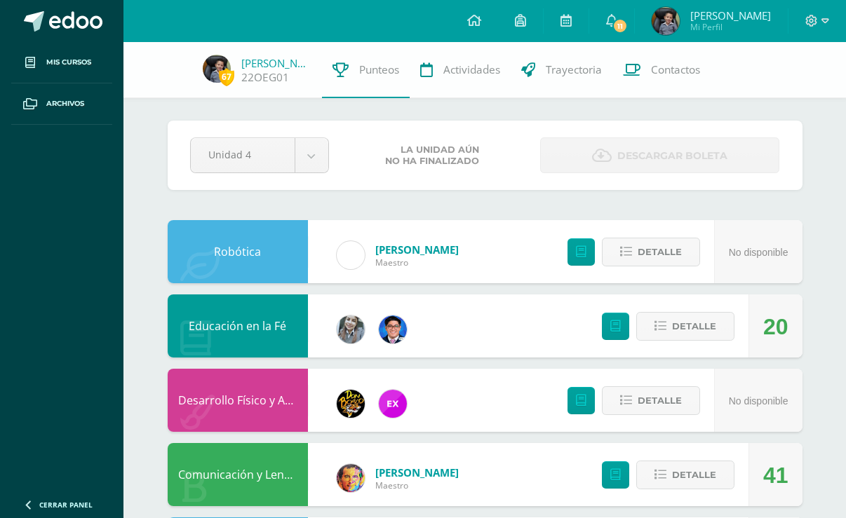  Describe the element at coordinates (238, 475) in the screenshot. I see `div: Comunicación y Lenguaje L.1` at that location.